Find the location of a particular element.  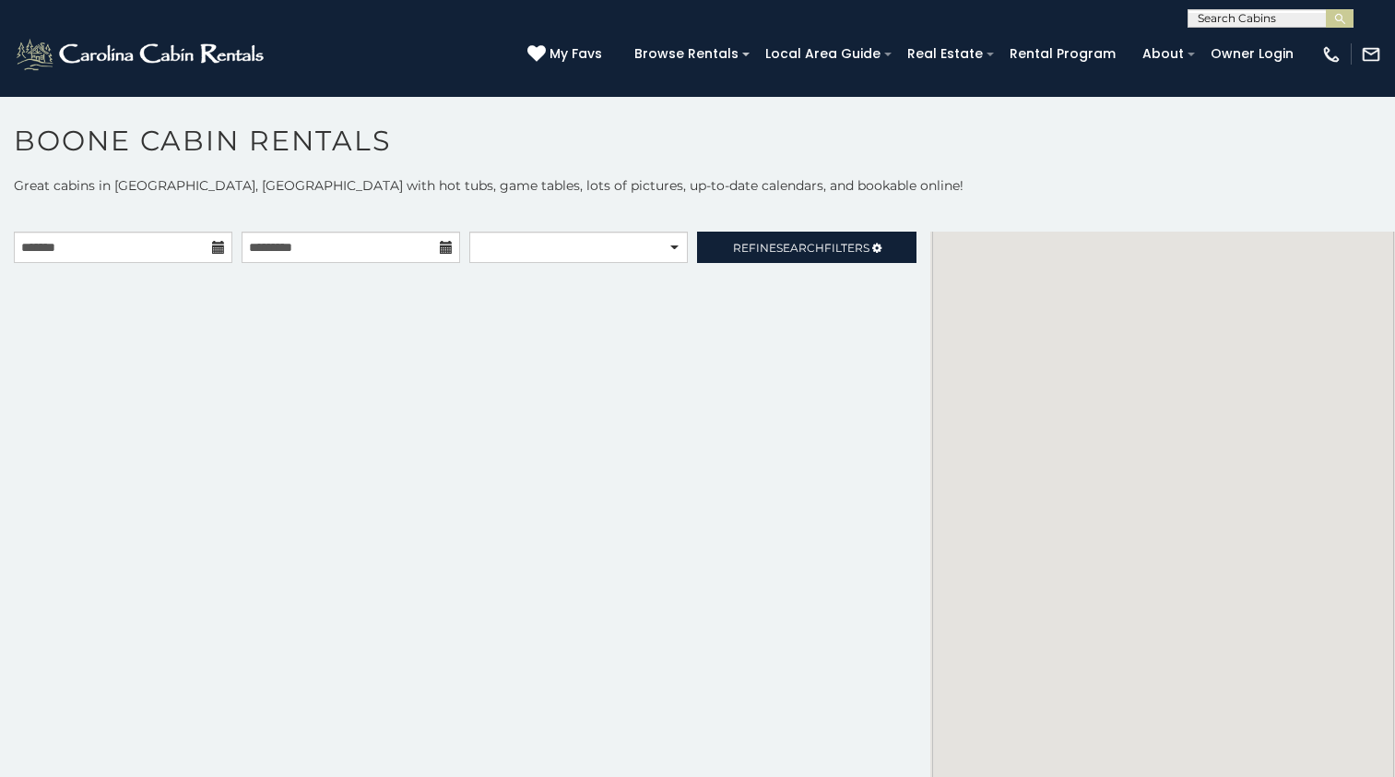

span: My Favs is located at coordinates (576, 53).